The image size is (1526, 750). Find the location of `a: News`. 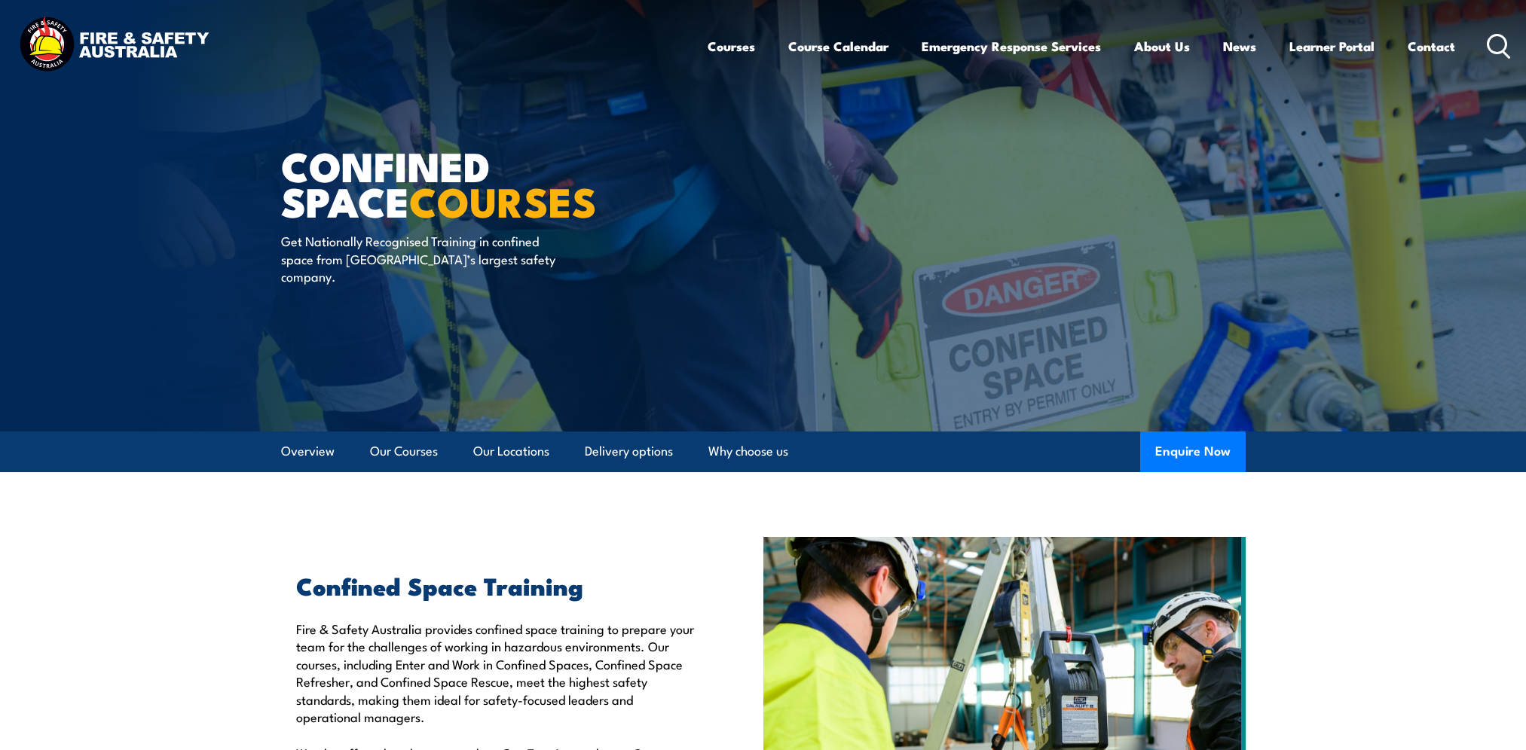

a: News is located at coordinates (1239, 46).